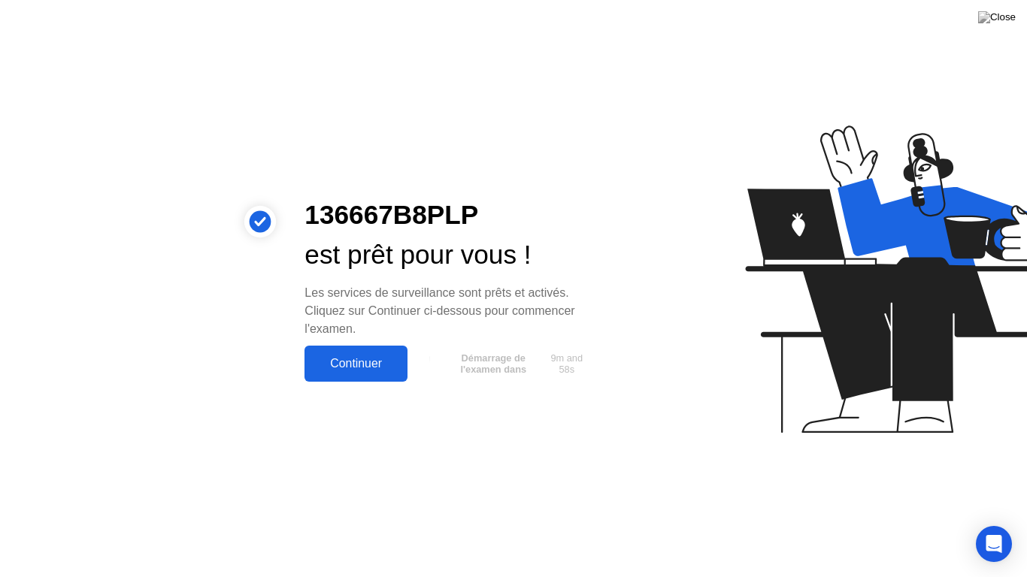 This screenshot has width=1027, height=577. I want to click on div: Open Intercom Messenger, so click(994, 544).